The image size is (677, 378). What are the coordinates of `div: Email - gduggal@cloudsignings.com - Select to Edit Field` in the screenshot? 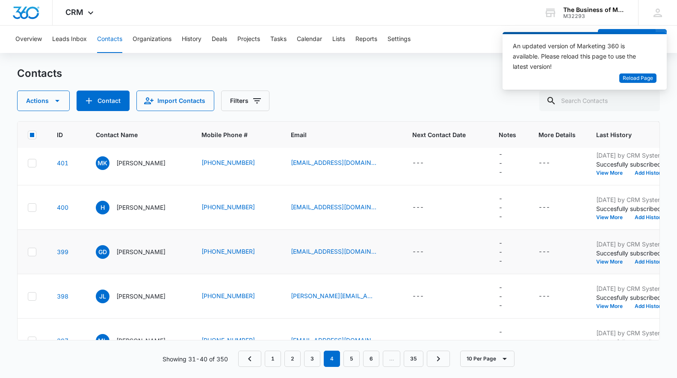 It's located at (341, 252).